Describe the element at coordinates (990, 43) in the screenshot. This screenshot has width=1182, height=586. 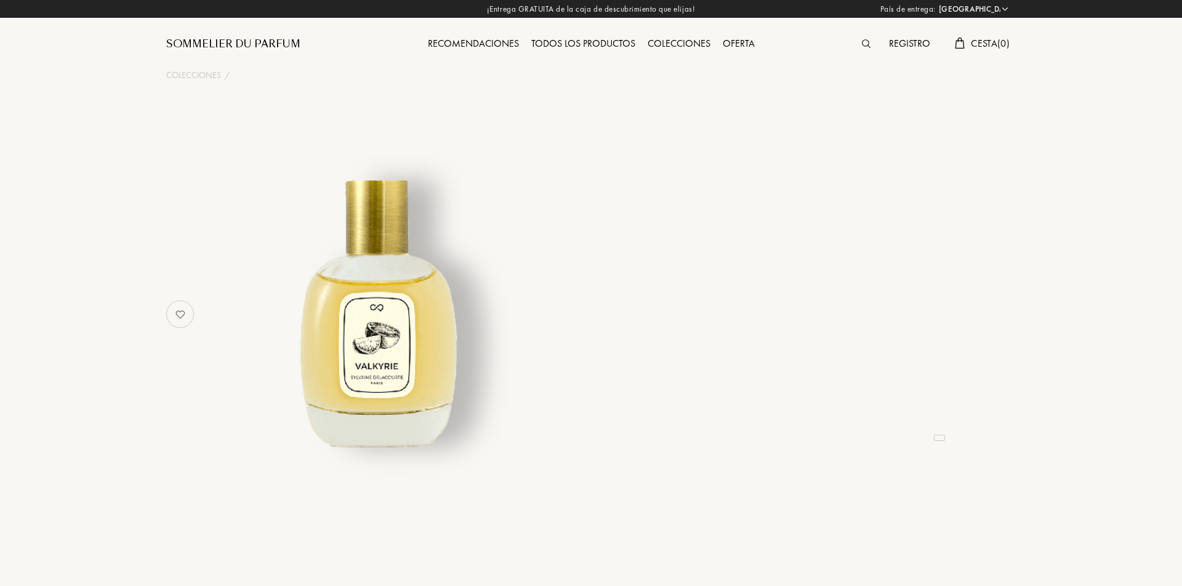
I see `span: Cesta ( 0 )` at that location.